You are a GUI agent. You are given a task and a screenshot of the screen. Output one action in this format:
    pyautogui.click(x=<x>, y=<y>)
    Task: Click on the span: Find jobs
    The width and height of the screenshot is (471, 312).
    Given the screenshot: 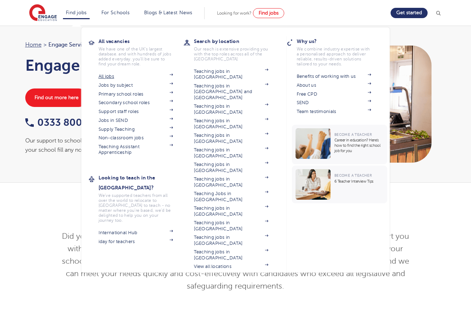 What is the action you would take?
    pyautogui.click(x=268, y=13)
    